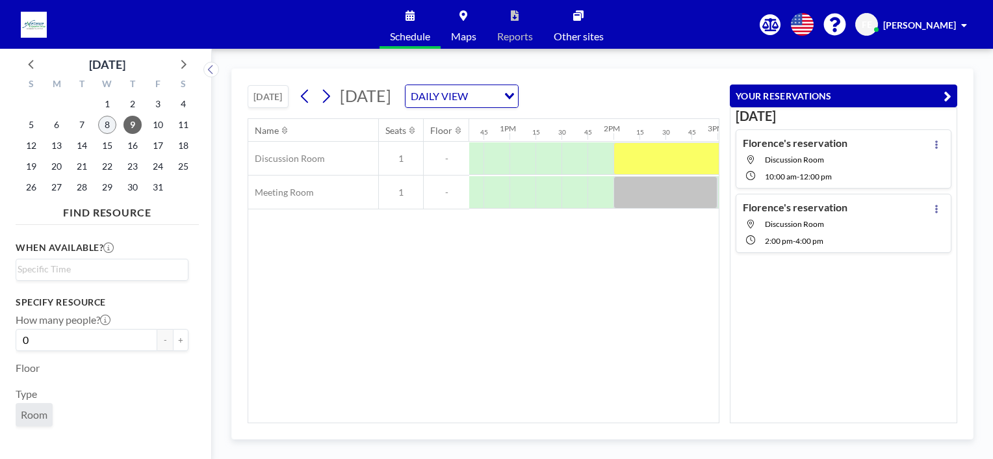 The image size is (993, 459). What do you see at coordinates (82, 125) in the screenshot?
I see `span: Tuesday, October 7, 2025` at bounding box center [82, 125].